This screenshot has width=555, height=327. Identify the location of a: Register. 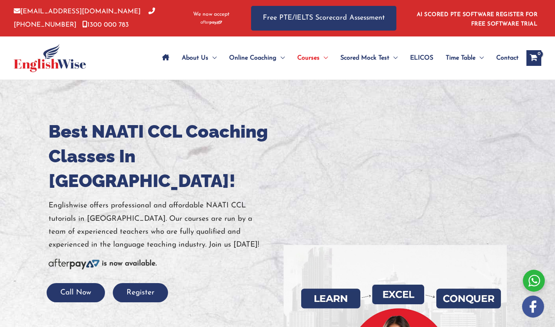
(140, 292).